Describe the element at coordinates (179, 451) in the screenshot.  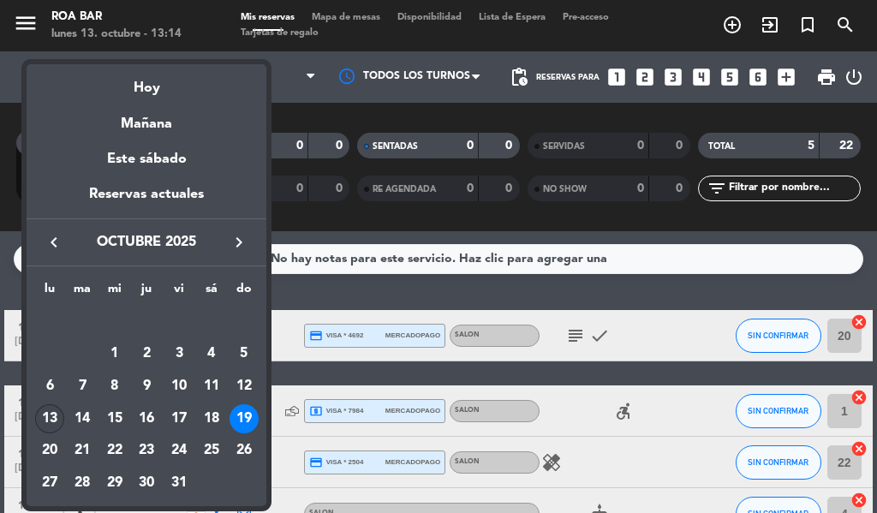
I see `td: 24 de octubre de 2025` at that location.